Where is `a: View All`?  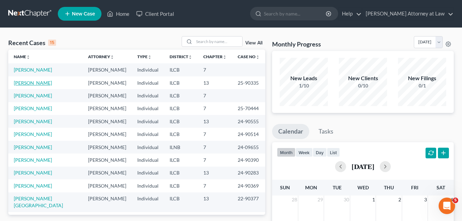
a: View All is located at coordinates (254, 43).